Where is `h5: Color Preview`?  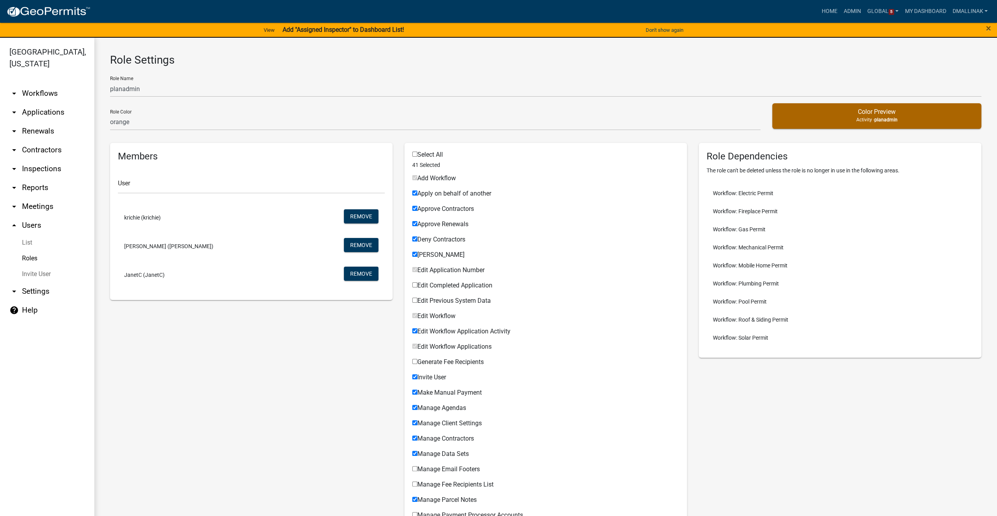 h5: Color Preview is located at coordinates (877, 112).